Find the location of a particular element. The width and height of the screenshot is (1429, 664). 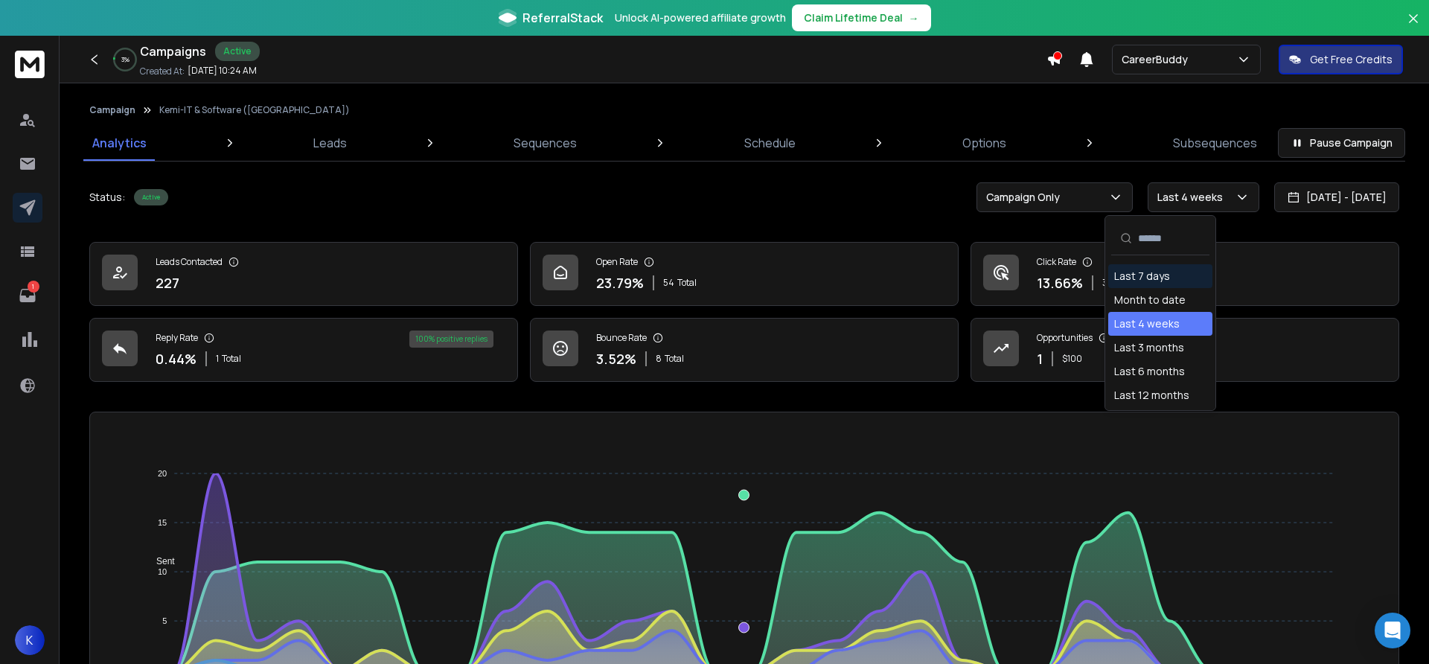

p: 3.52 % is located at coordinates (616, 359).